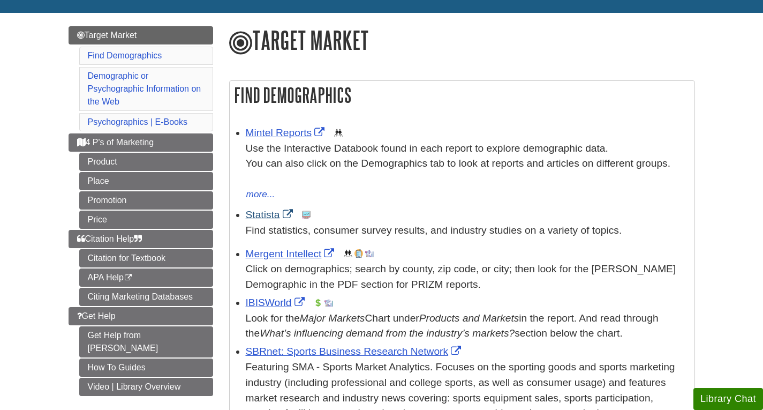 The width and height of the screenshot is (763, 410). What do you see at coordinates (146, 368) in the screenshot?
I see `a: How To Guides` at bounding box center [146, 368].